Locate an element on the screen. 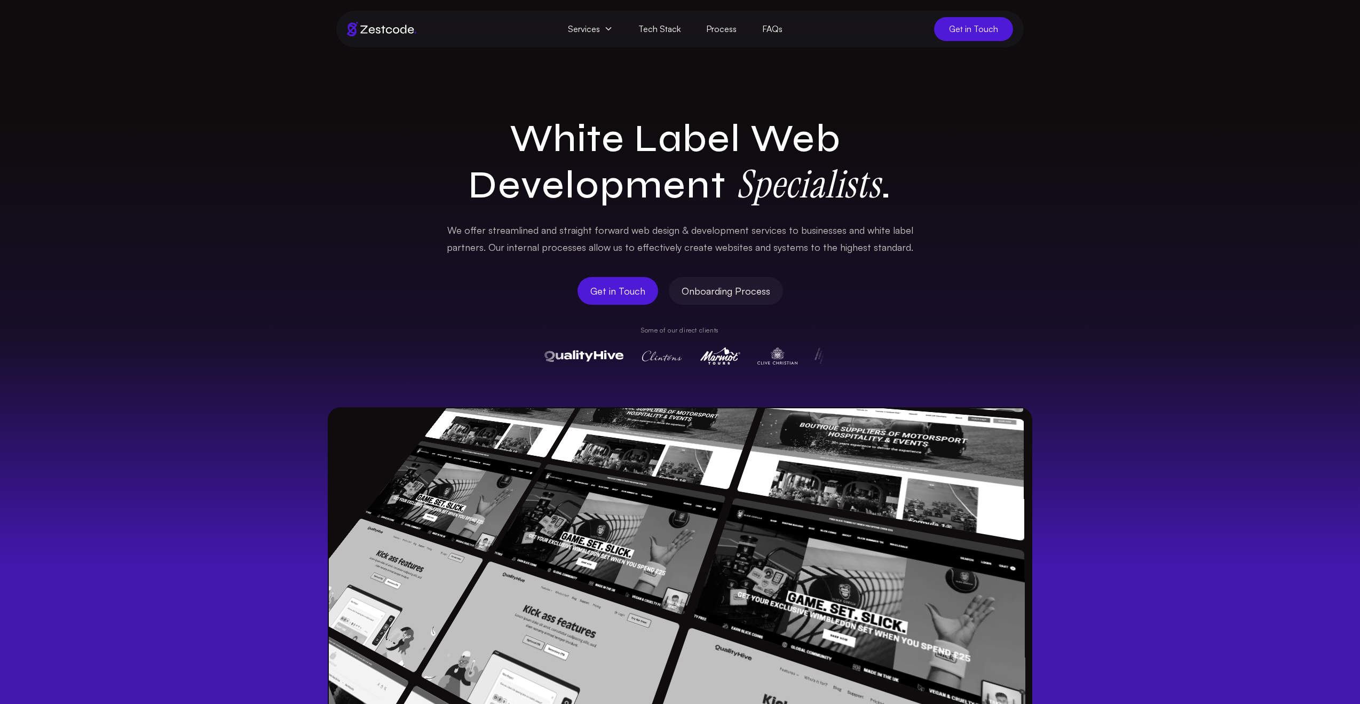 Image resolution: width=1360 pixels, height=704 pixels. img: Quality Hive Marketing is located at coordinates (388, 596).